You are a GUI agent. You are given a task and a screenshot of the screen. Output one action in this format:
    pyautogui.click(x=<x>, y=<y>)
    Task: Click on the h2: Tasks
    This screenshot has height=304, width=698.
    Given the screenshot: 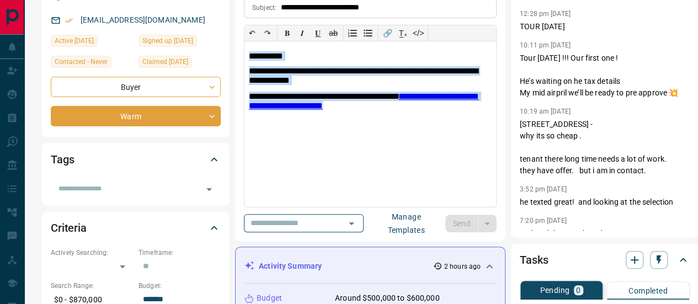 What is the action you would take?
    pyautogui.click(x=534, y=260)
    